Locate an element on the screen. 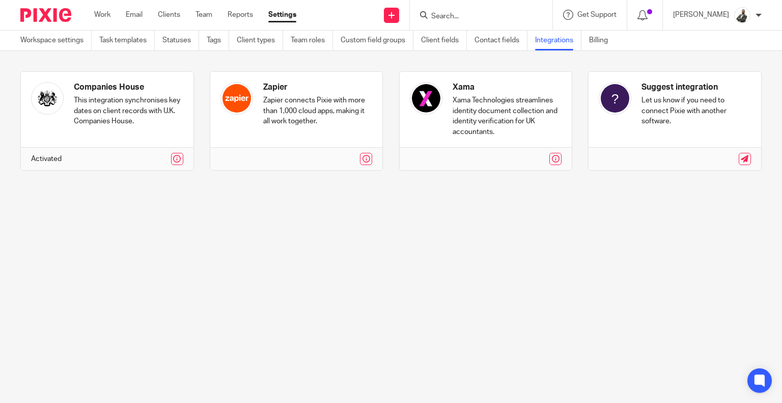 Image resolution: width=782 pixels, height=403 pixels. a: Work is located at coordinates (102, 15).